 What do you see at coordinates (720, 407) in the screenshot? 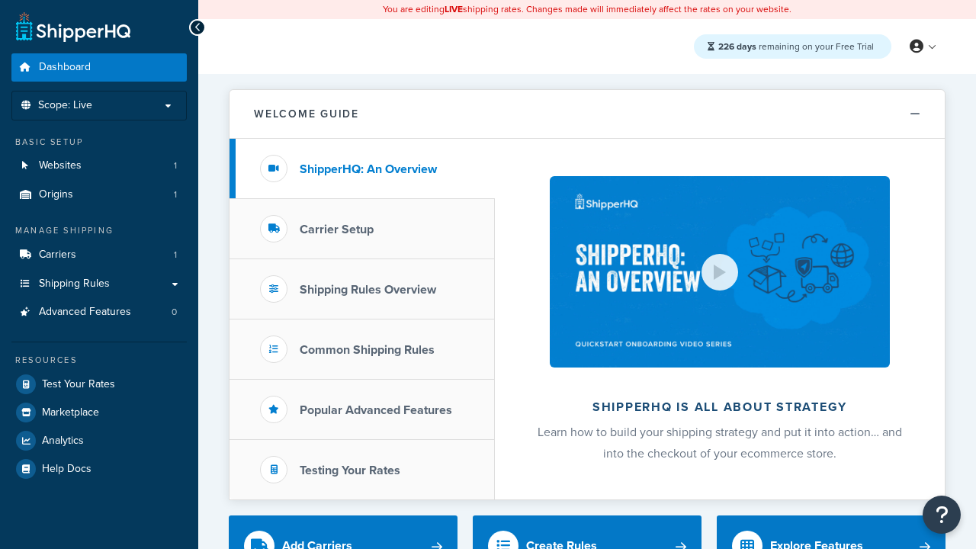
I see `h2: ShipperHQ is all about strategy` at bounding box center [720, 407].